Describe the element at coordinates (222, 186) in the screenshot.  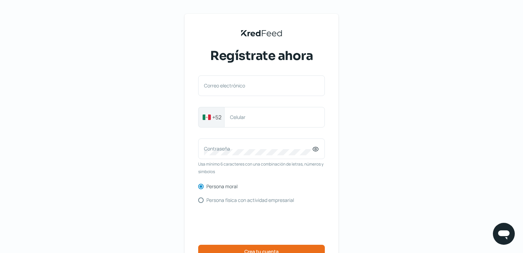
I see `label: Persona moral` at that location.